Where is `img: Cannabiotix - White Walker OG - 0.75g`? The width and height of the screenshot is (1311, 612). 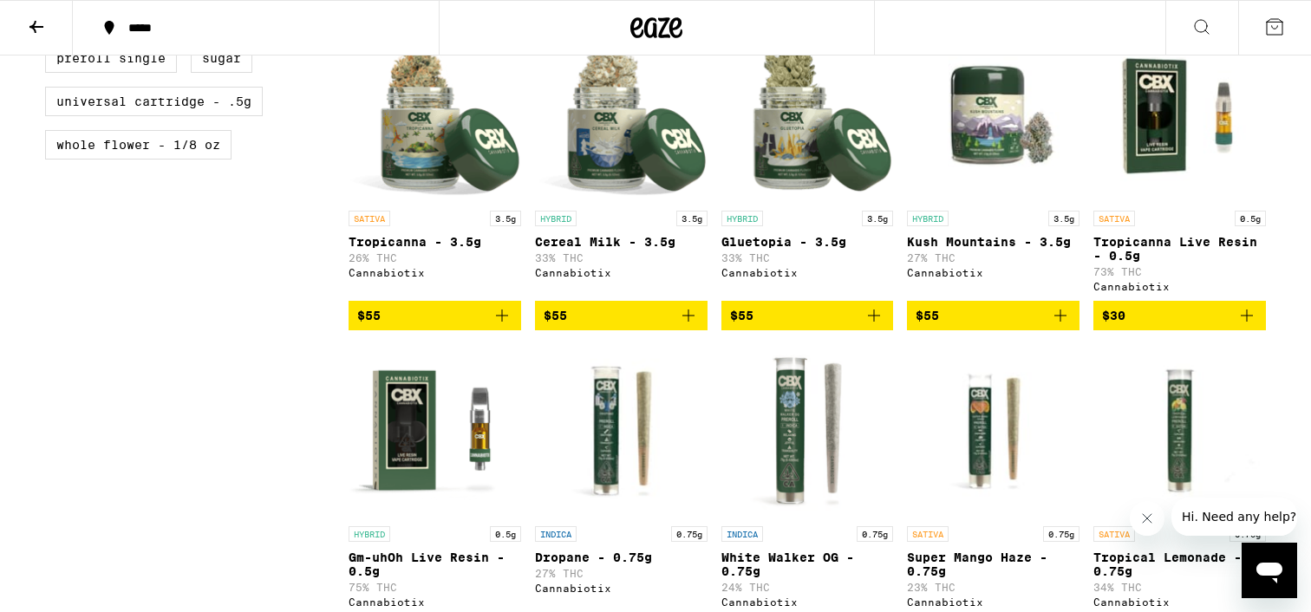 img: Cannabiotix - White Walker OG - 0.75g is located at coordinates (807, 431).